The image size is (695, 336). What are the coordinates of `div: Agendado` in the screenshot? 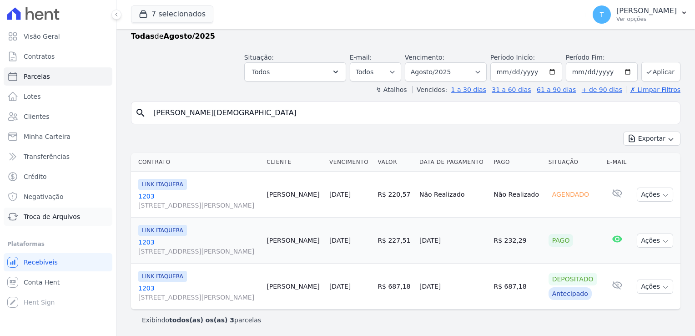 It's located at (571, 194).